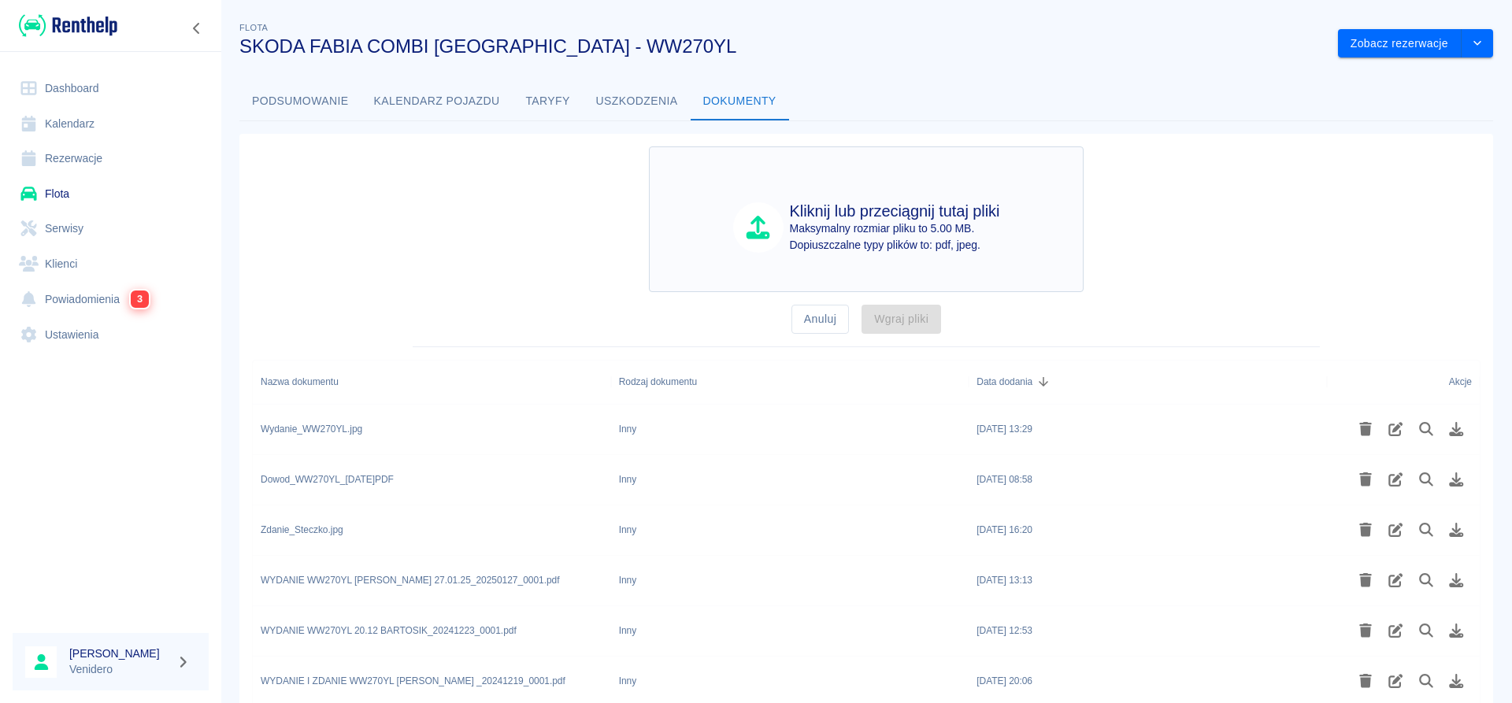 This screenshot has width=1512, height=703. Describe the element at coordinates (437, 102) in the screenshot. I see `button: Kalendarz pojazdu` at that location.